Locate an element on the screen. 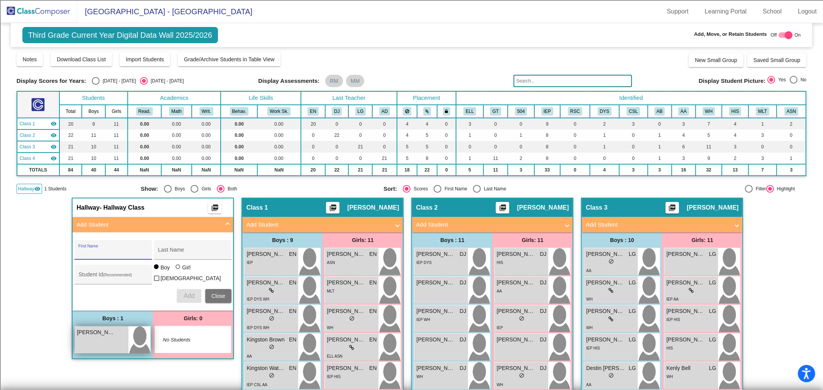 The height and width of the screenshot is (390, 823). button: MLT is located at coordinates (762, 111).